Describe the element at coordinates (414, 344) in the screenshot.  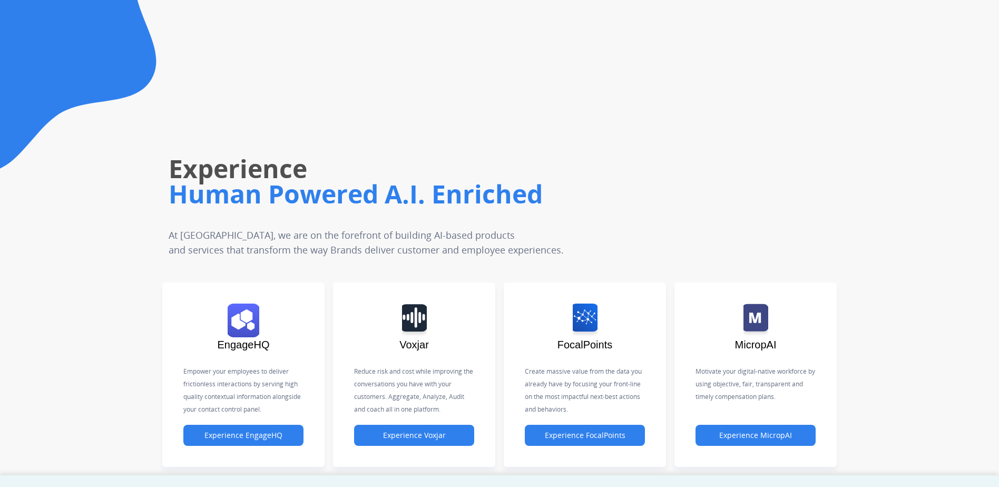
I see `span: Voxjar` at that location.